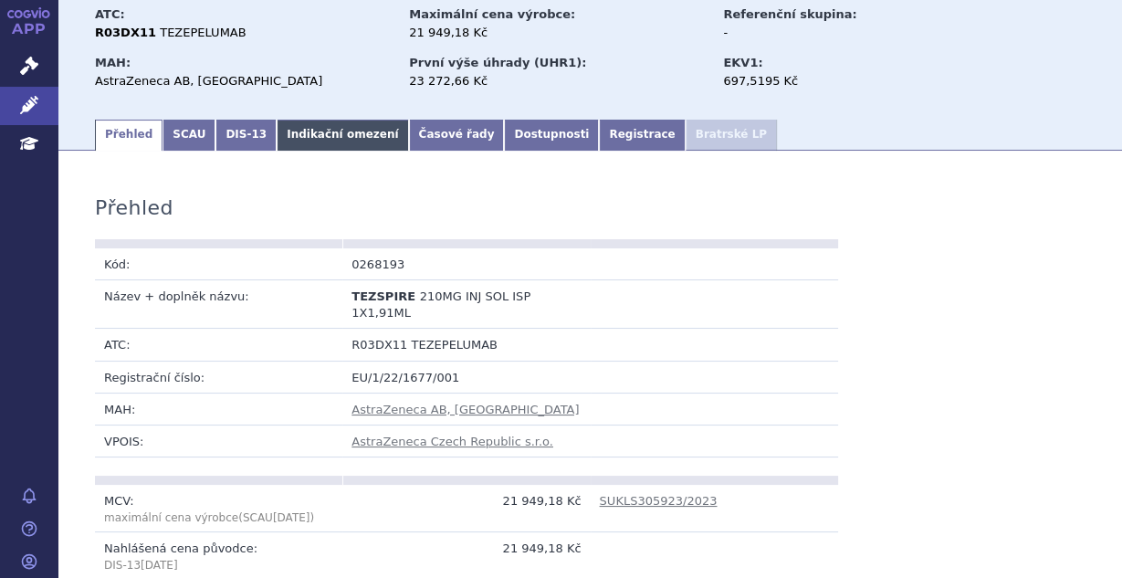  Describe the element at coordinates (218, 565) in the screenshot. I see `p: DIS-13` at that location.